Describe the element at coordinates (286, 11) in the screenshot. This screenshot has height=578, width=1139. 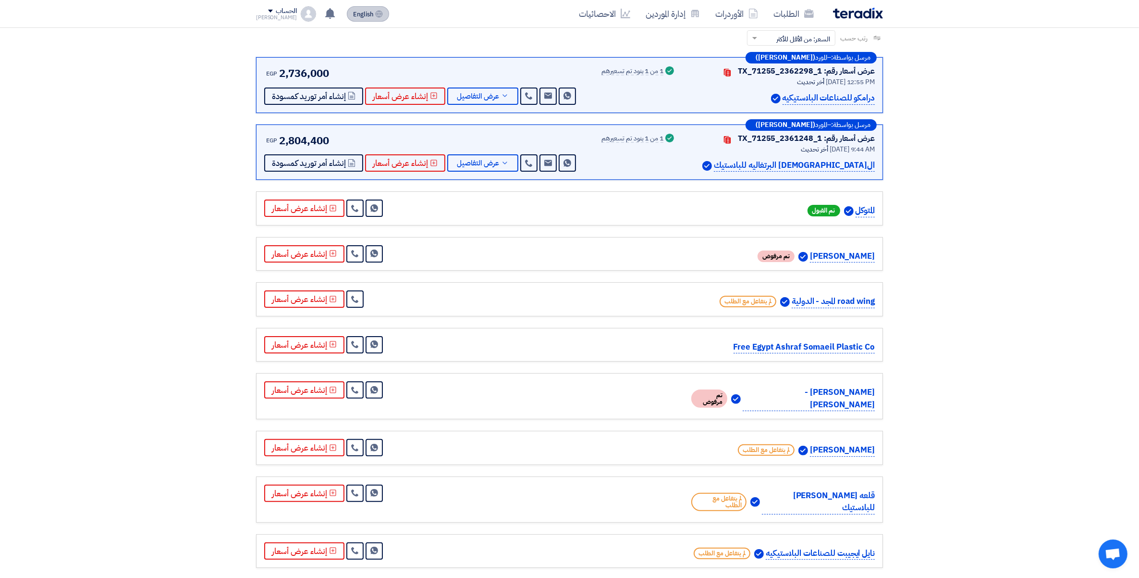
I see `div: الحساب` at that location.